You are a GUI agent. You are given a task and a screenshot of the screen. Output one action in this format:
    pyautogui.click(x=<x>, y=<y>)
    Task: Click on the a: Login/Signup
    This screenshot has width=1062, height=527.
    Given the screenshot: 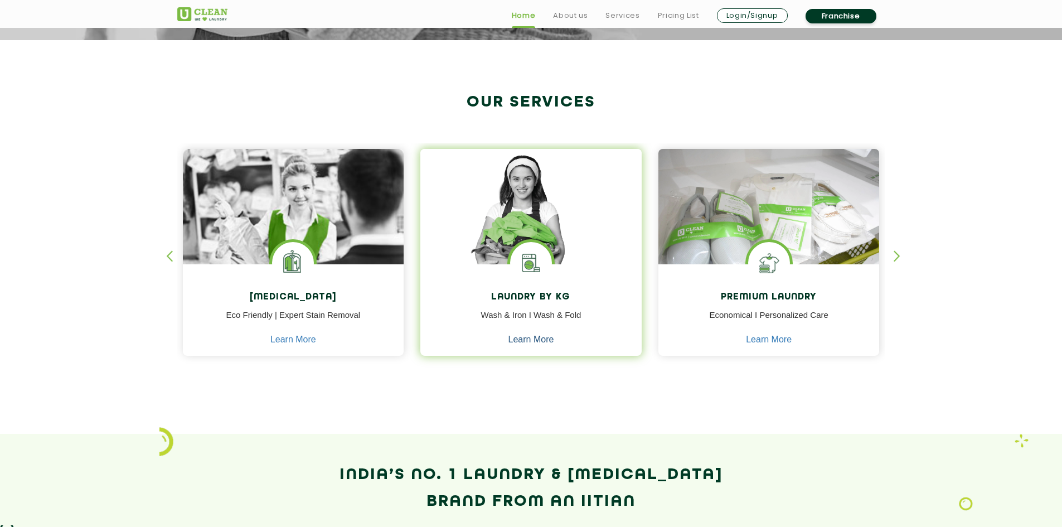 What is the action you would take?
    pyautogui.click(x=752, y=16)
    